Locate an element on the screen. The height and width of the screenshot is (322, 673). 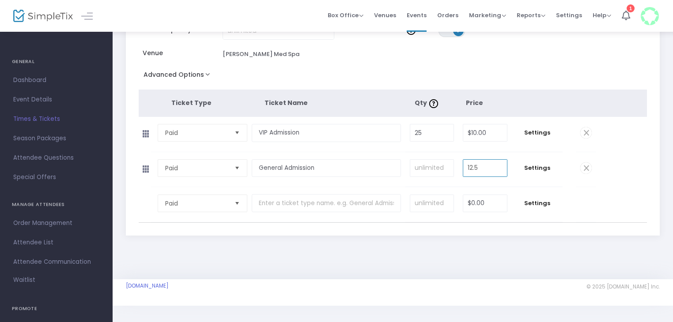
span: Waitlist is located at coordinates (24, 280).